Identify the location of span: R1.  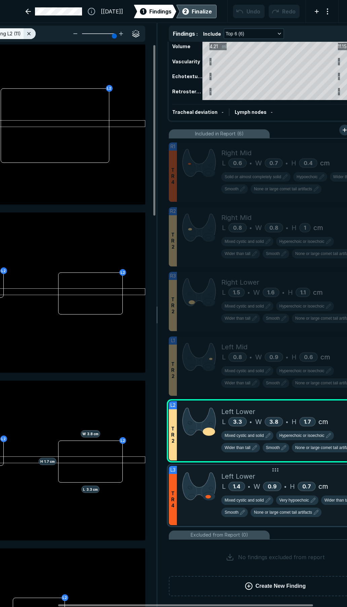
(173, 146).